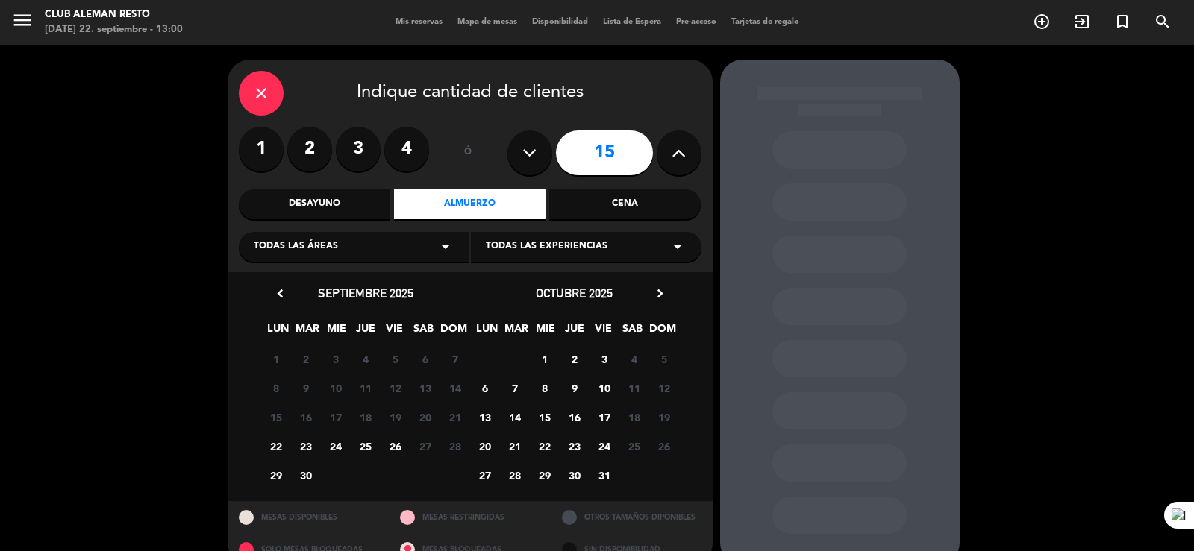  Describe the element at coordinates (307, 332) in the screenshot. I see `span: MAR` at that location.